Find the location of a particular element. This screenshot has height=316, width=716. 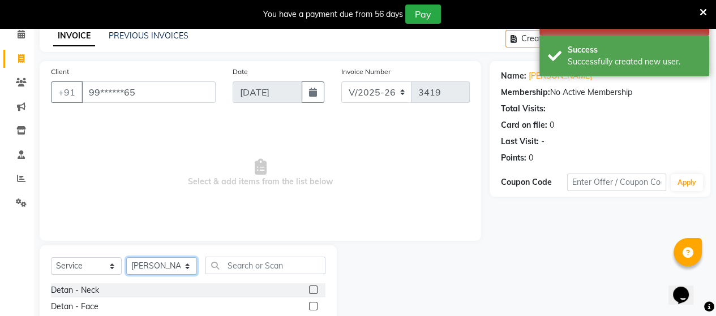

div: Name: is located at coordinates (513, 76).